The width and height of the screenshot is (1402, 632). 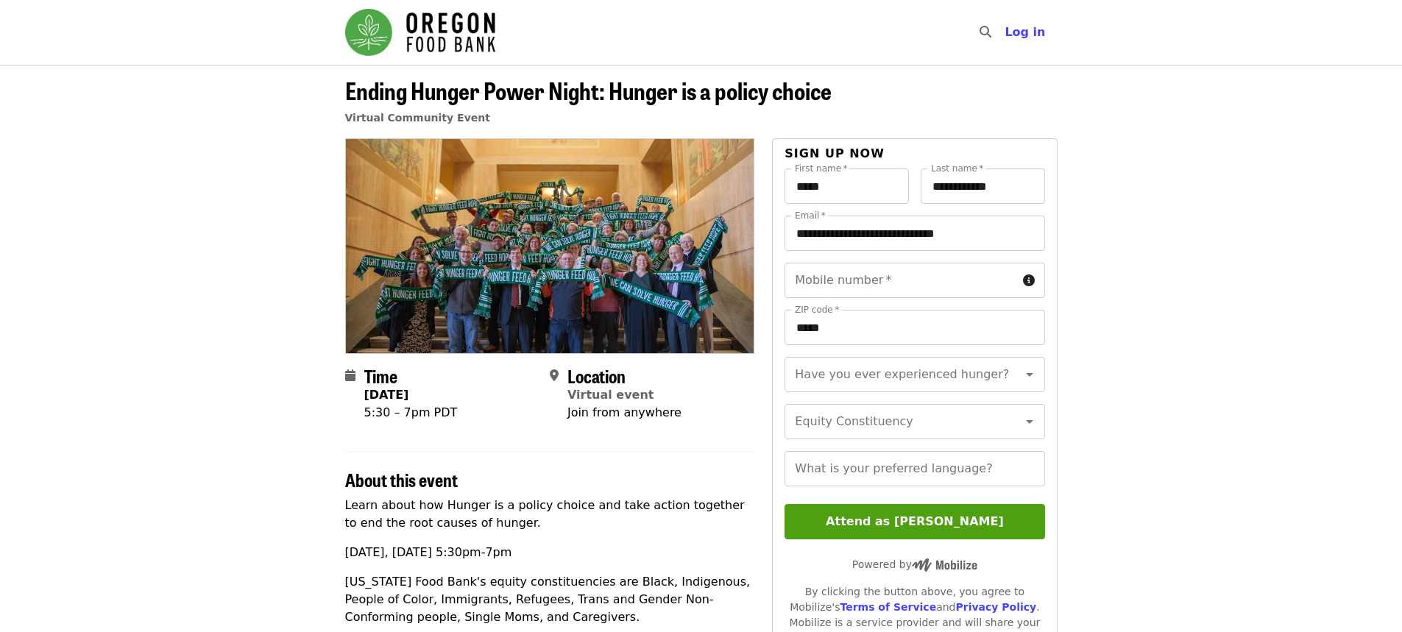 I want to click on img: Powered by Mobilize, so click(x=944, y=565).